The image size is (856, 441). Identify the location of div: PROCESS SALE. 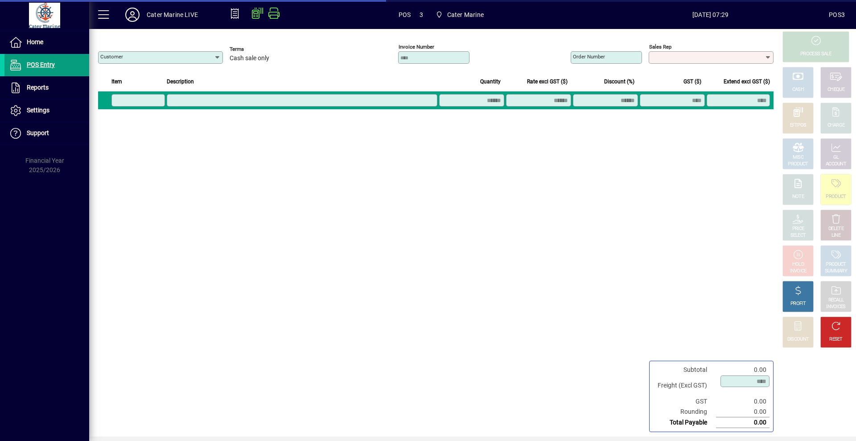
(816, 54).